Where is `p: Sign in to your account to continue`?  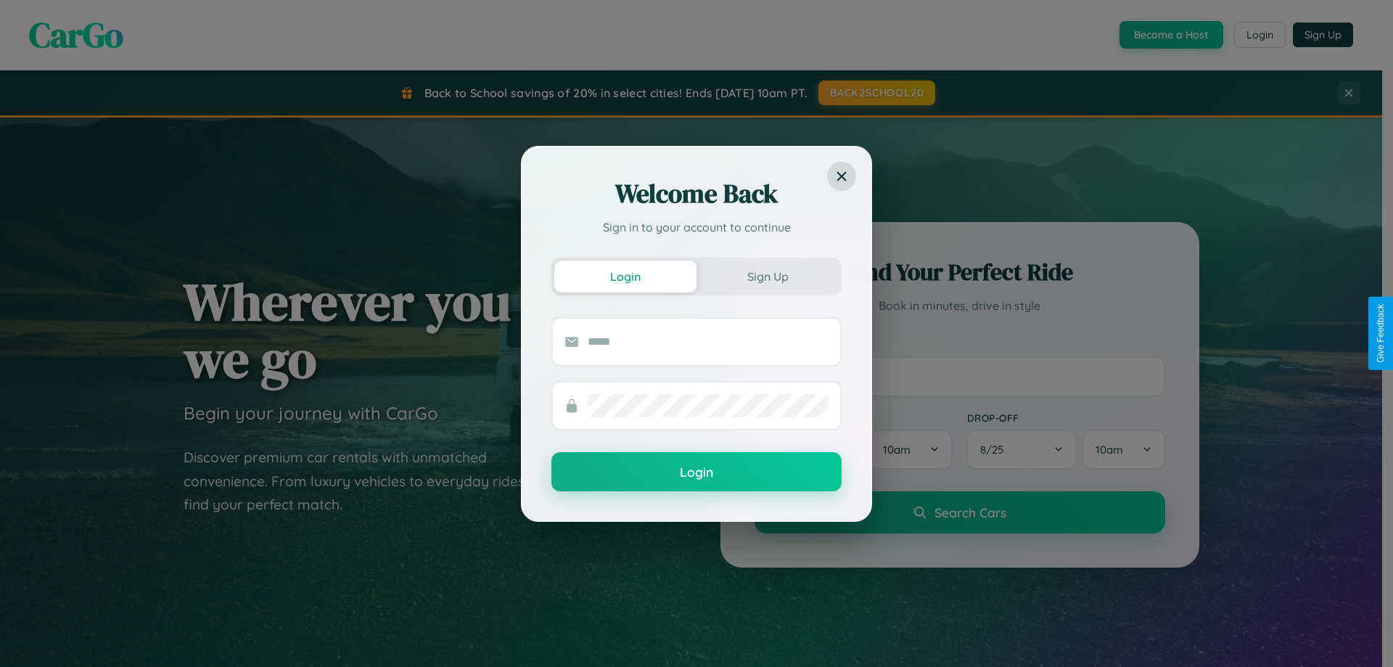
p: Sign in to your account to continue is located at coordinates (696, 227).